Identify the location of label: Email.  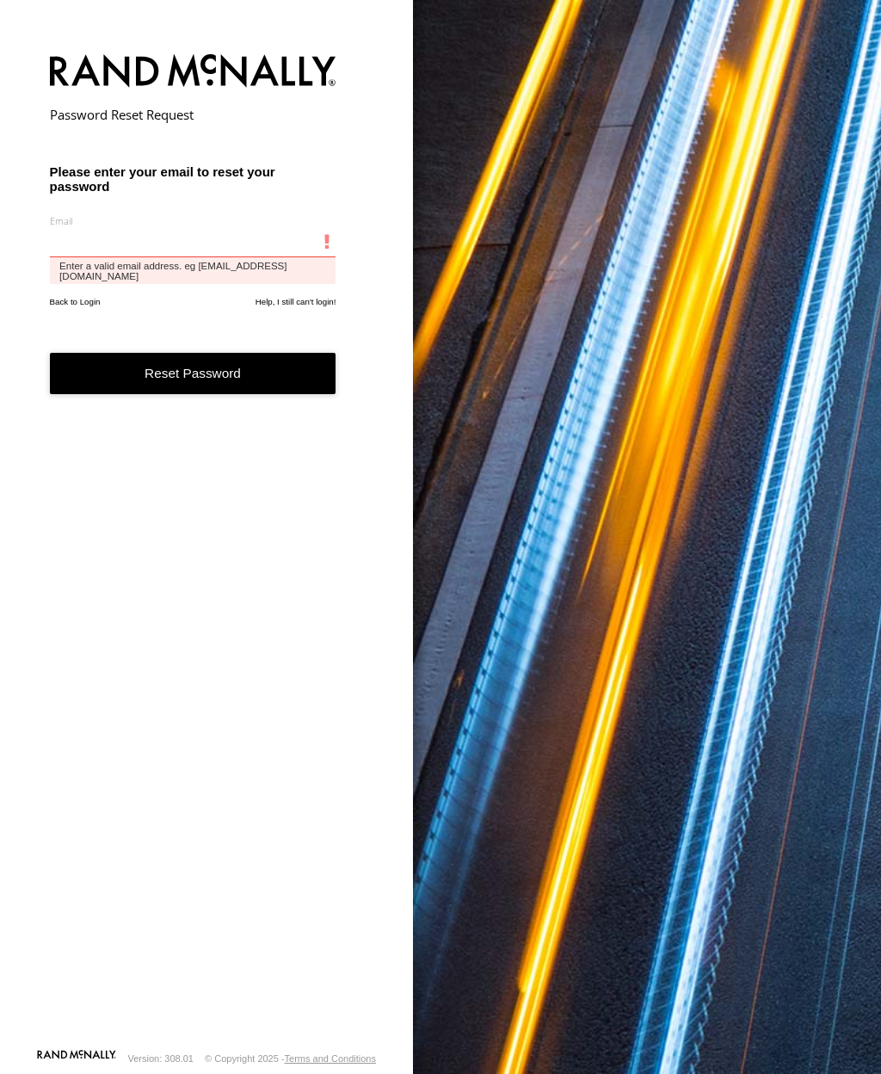
(193, 220).